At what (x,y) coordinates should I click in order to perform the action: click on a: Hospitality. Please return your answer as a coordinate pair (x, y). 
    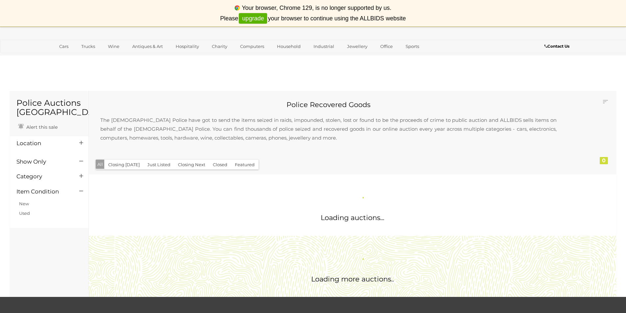
    Looking at the image, I should click on (187, 46).